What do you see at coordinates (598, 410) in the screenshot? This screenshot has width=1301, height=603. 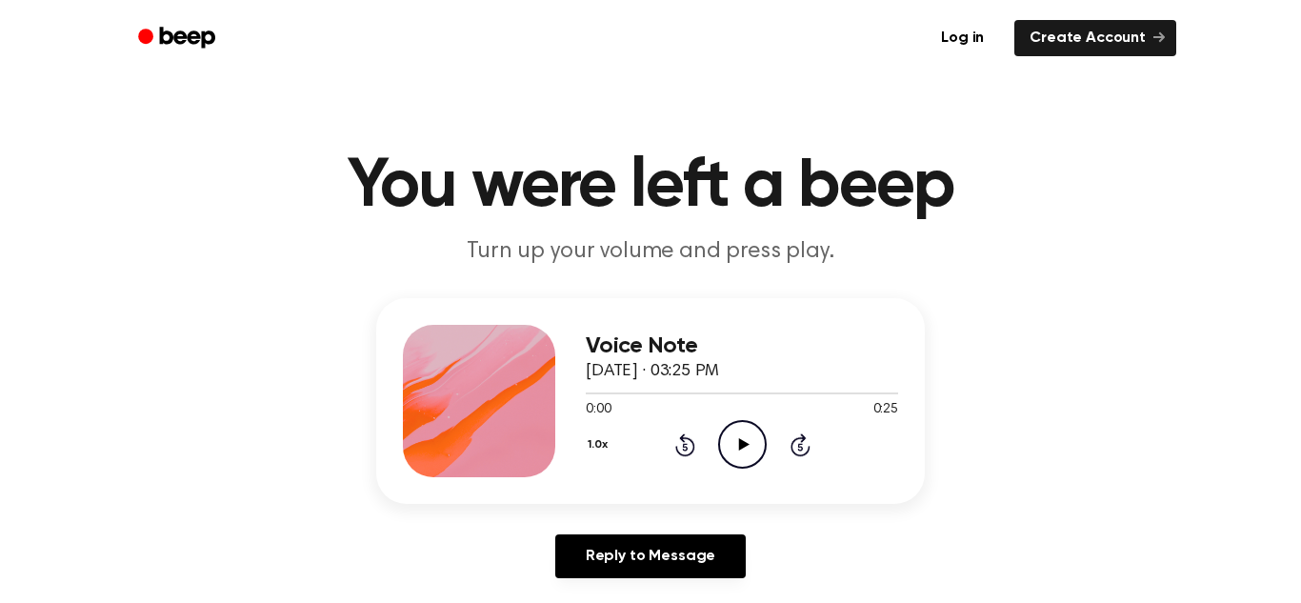 I see `span: 0:00` at bounding box center [598, 410].